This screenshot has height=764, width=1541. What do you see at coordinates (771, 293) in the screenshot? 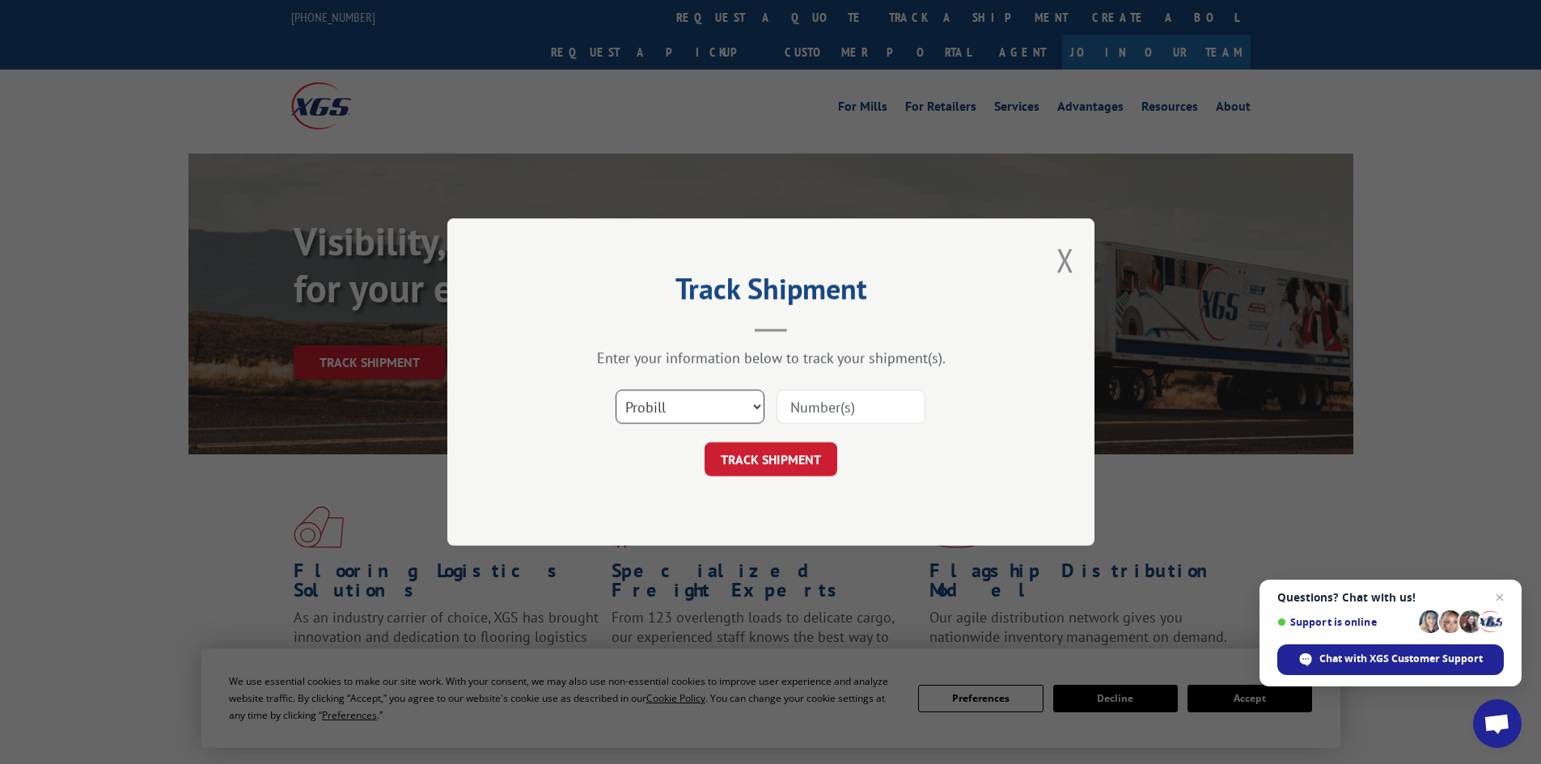
I see `h2: Track Shipment` at bounding box center [771, 293].